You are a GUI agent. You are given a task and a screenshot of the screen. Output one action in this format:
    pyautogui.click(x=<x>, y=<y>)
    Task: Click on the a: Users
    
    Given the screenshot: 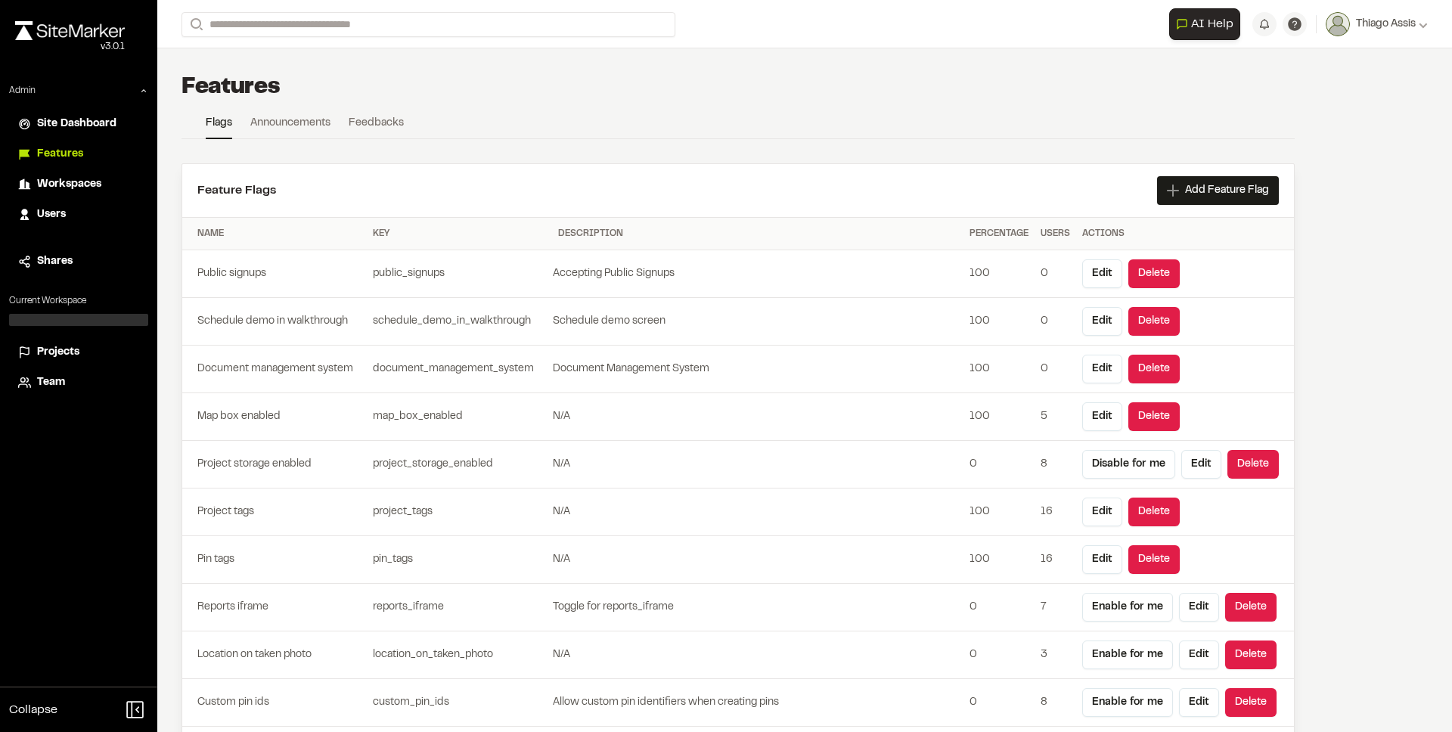 What is the action you would take?
    pyautogui.click(x=79, y=215)
    